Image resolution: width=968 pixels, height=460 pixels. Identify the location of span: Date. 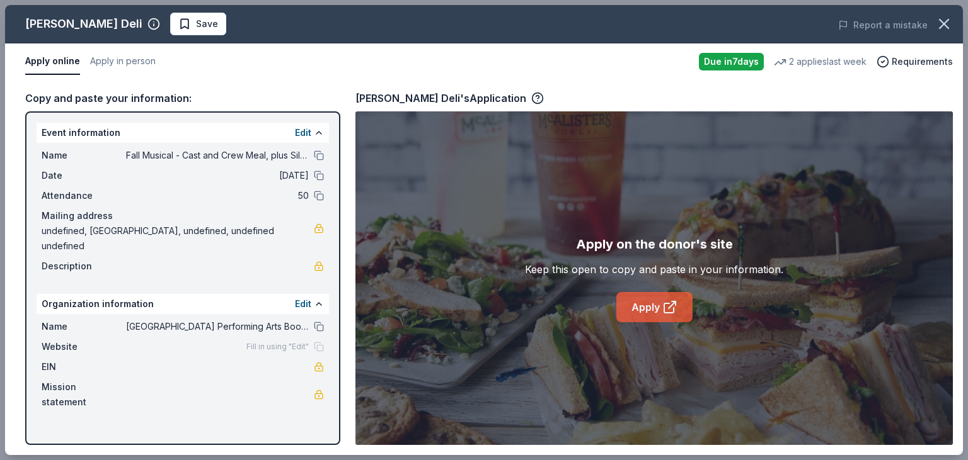
(84, 176).